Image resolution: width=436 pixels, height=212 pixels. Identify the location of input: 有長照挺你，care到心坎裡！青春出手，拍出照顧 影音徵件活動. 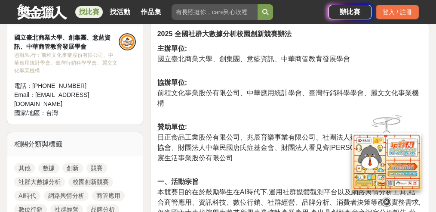
(215, 12).